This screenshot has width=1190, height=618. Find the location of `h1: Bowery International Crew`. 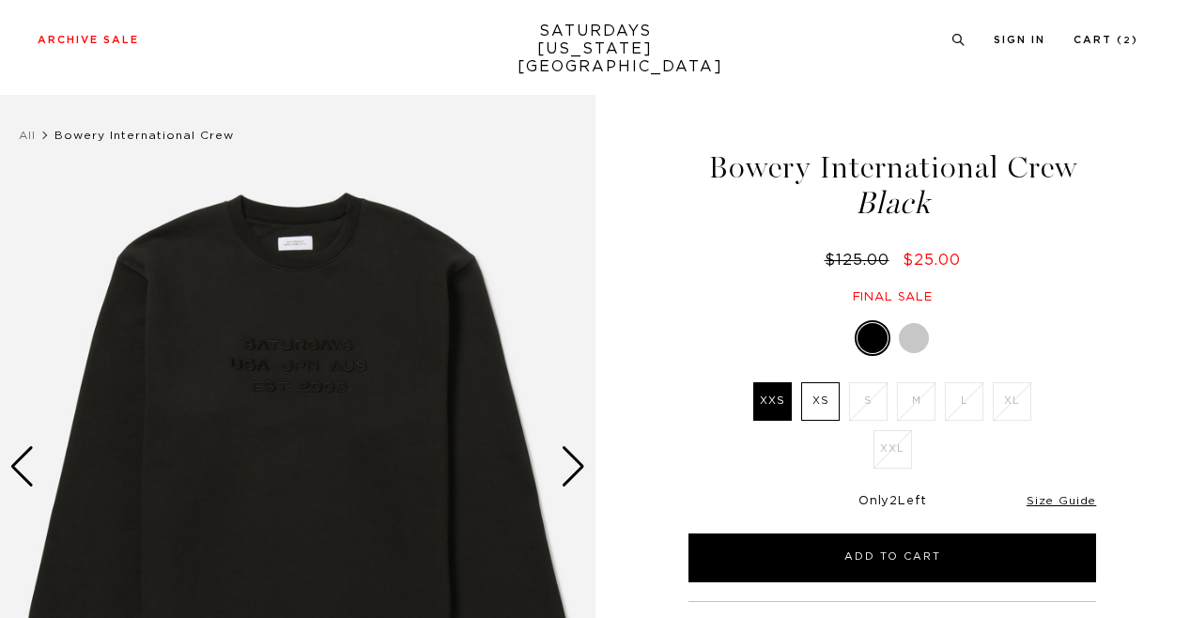

h1: Bowery International Crew is located at coordinates (892, 185).